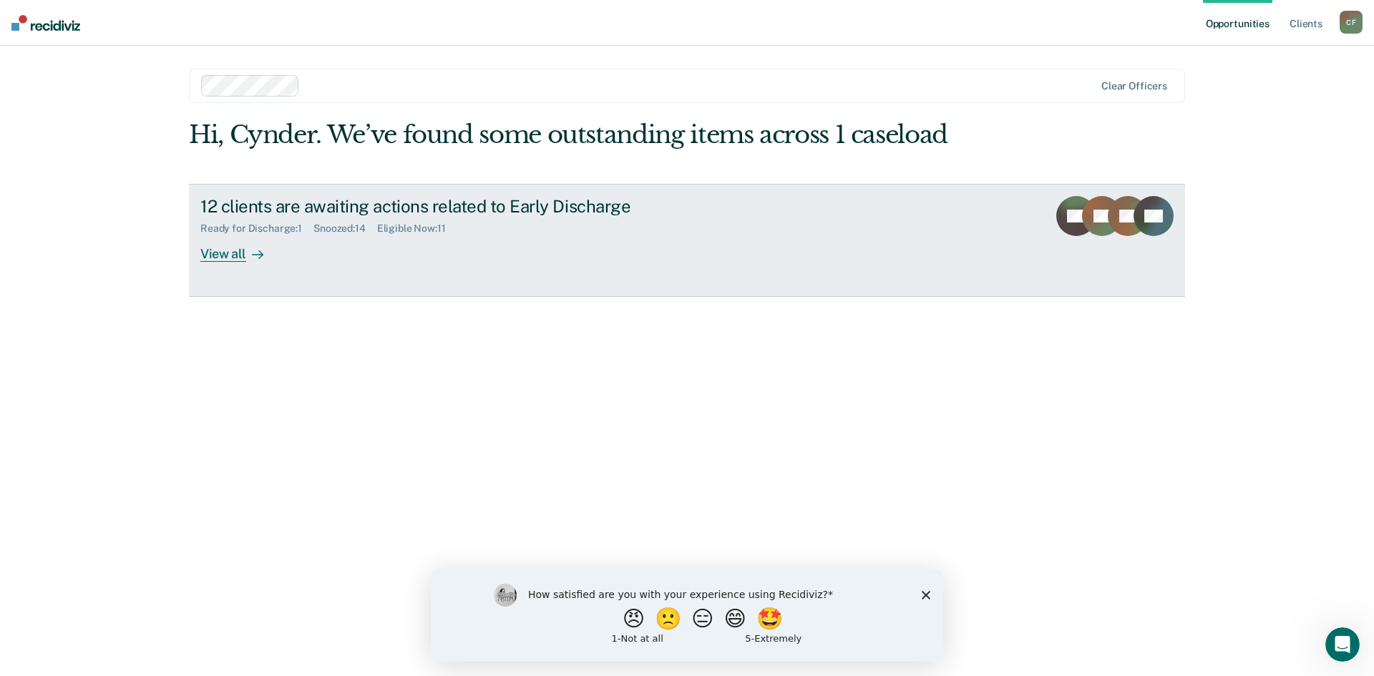 The width and height of the screenshot is (1374, 676). I want to click on div: Ready for Discharge : 1, so click(257, 228).